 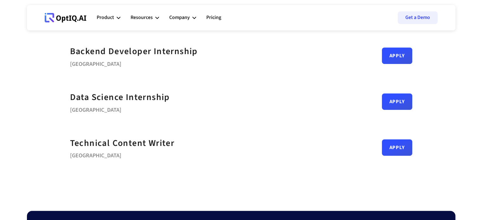 I want to click on a: Webflow Homepage, so click(x=66, y=18).